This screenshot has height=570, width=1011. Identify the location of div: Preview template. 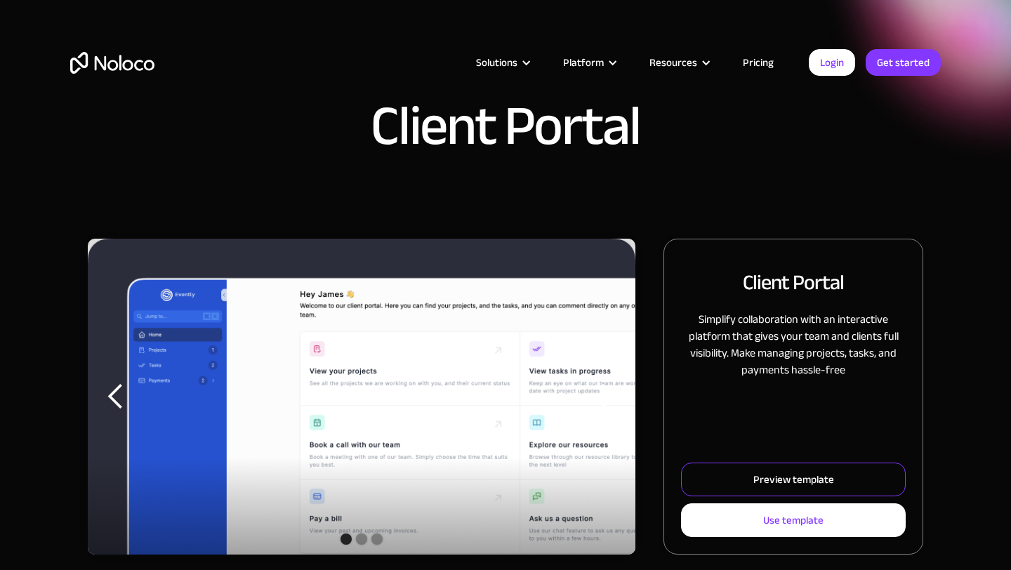
(794, 480).